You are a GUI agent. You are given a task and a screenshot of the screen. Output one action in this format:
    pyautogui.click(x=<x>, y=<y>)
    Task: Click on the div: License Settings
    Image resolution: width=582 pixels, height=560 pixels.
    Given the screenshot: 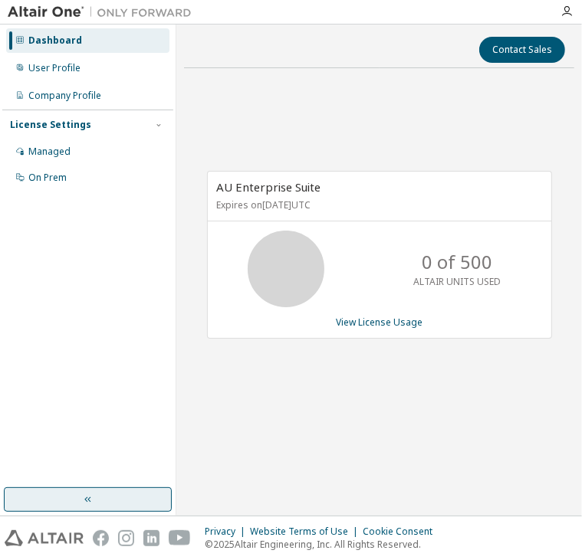 What is the action you would take?
    pyautogui.click(x=51, y=125)
    